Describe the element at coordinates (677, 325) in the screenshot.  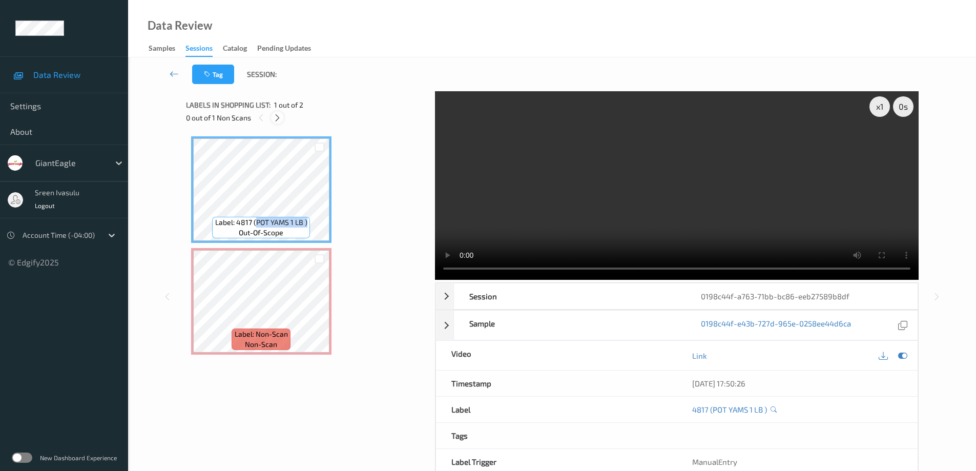
I see `div: Sample0198c44f-e43b-727d-965e-0258ee44d6ca` at that location.